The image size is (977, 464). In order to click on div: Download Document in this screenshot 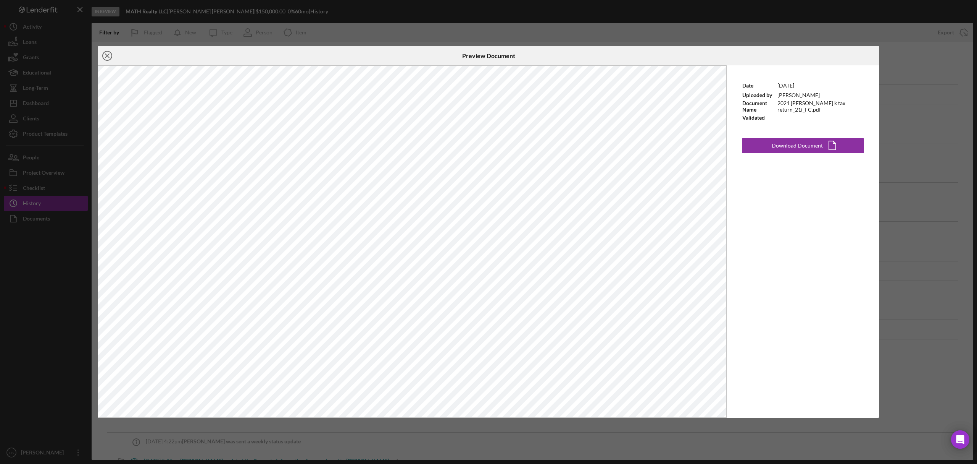, I will do `click(798, 145)`.